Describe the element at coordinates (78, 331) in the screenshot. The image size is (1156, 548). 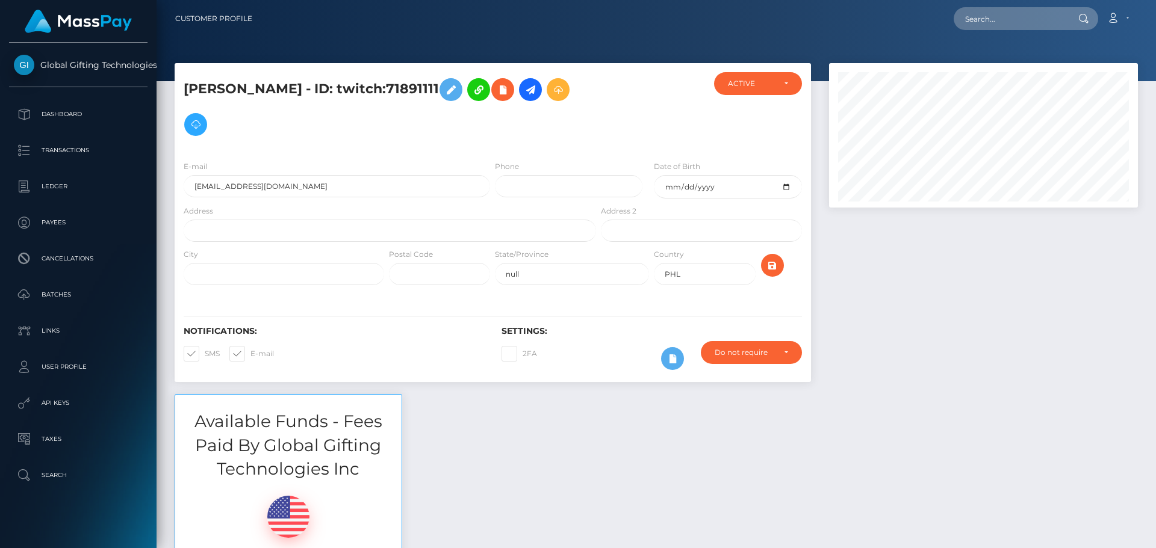
I see `a: Links` at that location.